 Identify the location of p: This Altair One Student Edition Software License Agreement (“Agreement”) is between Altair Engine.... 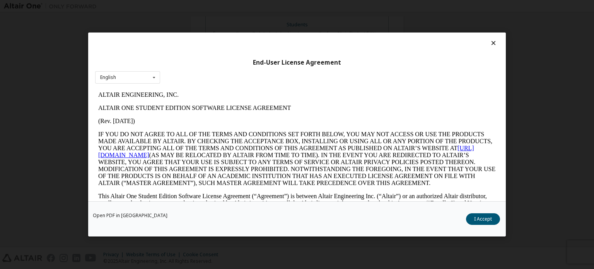
(202, 118).